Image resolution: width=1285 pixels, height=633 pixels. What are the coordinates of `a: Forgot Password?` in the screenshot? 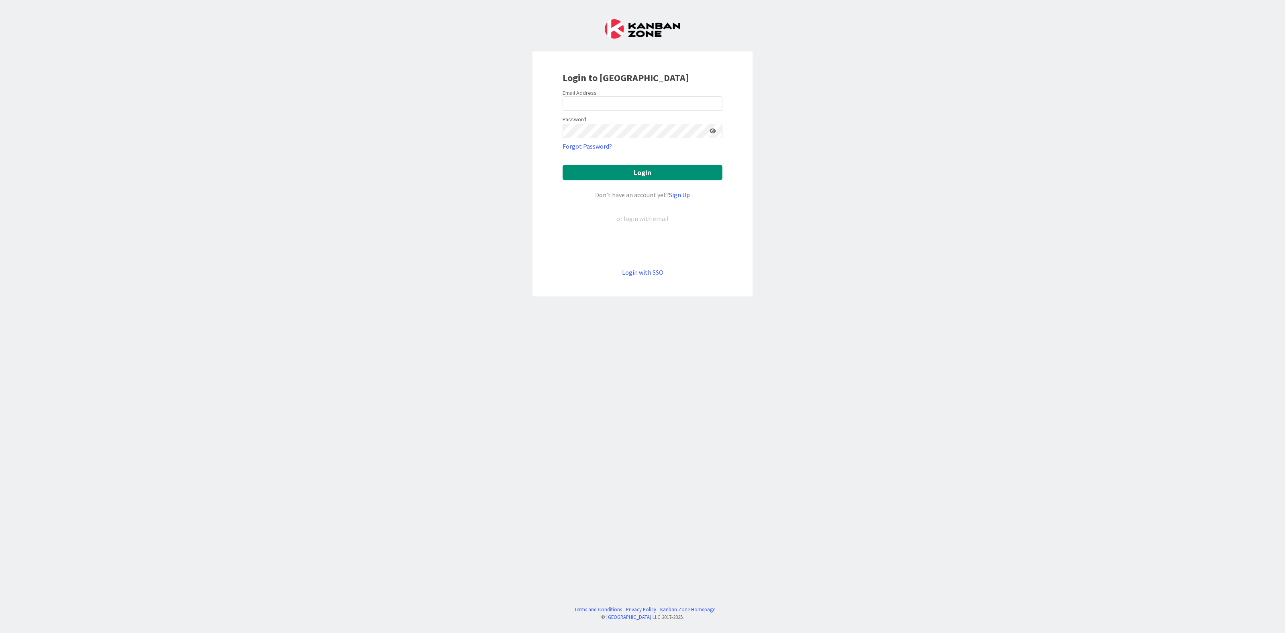 It's located at (587, 146).